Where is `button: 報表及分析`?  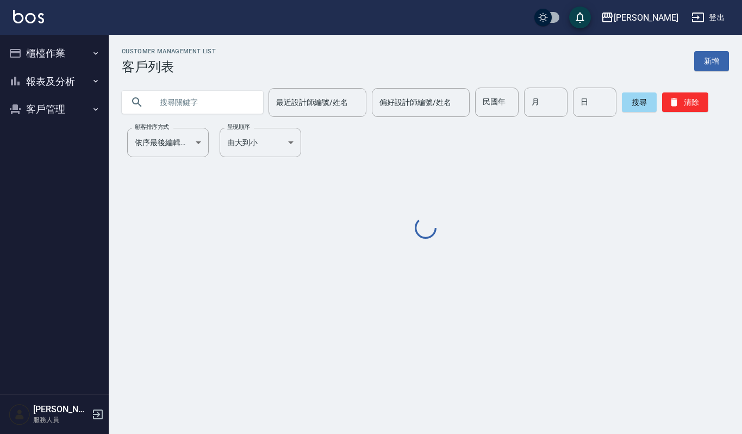 button: 報表及分析 is located at coordinates (54, 82).